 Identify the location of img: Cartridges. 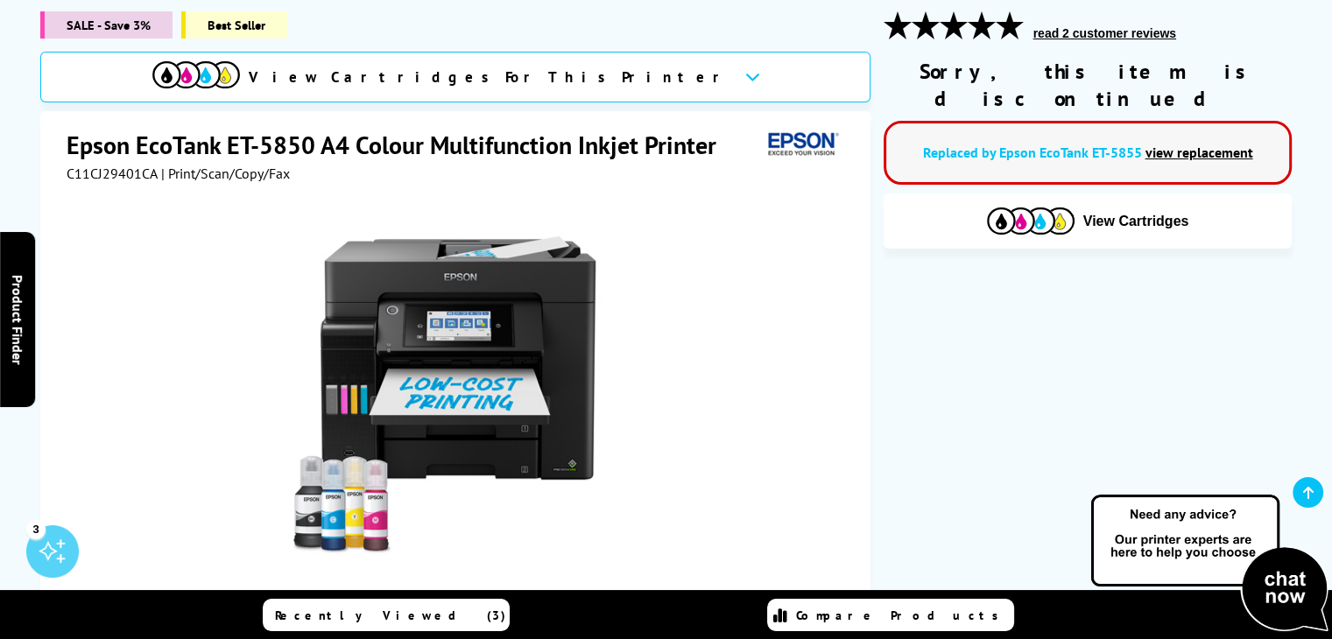
(1031, 221).